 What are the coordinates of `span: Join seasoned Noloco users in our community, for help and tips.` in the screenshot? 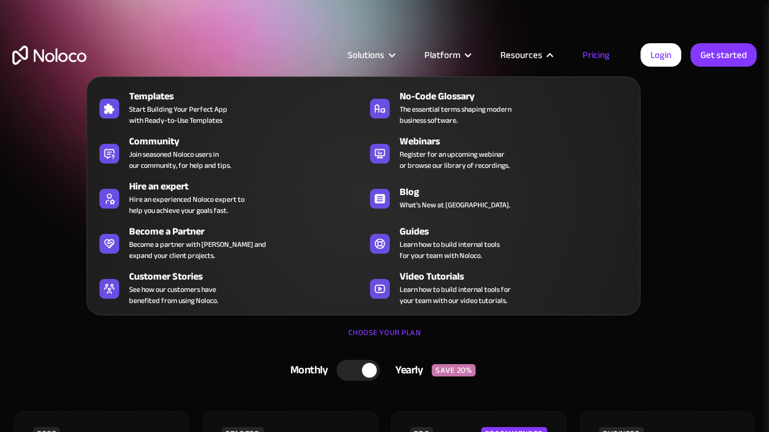 It's located at (180, 160).